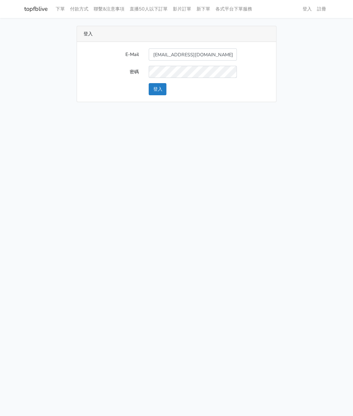 This screenshot has height=416, width=353. Describe the element at coordinates (149, 9) in the screenshot. I see `a: 直播50人以下訂單` at that location.